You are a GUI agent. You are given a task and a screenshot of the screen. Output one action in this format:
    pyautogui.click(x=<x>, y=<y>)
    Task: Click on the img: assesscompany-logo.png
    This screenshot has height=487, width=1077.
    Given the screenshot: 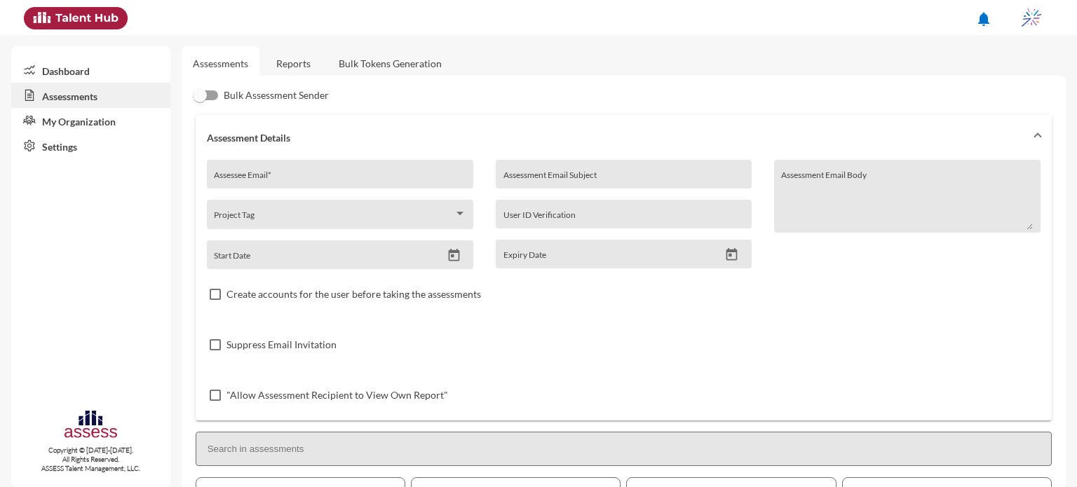 What is the action you would take?
    pyautogui.click(x=90, y=426)
    